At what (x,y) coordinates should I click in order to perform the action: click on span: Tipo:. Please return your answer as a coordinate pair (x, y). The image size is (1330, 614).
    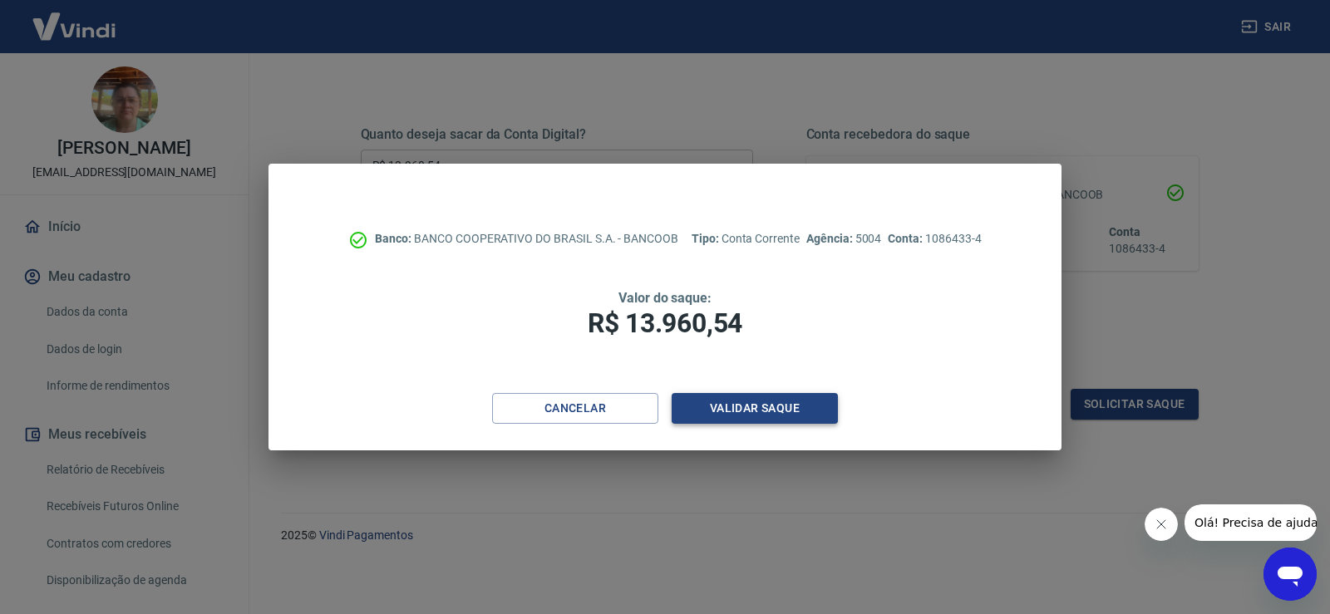
    Looking at the image, I should click on (707, 239).